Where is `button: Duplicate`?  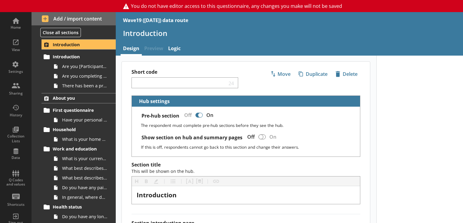 button: Duplicate is located at coordinates (313, 74).